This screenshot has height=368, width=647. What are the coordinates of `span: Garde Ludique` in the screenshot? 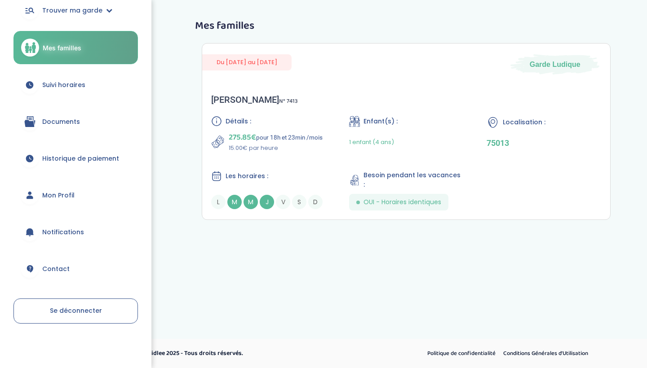 It's located at (555, 65).